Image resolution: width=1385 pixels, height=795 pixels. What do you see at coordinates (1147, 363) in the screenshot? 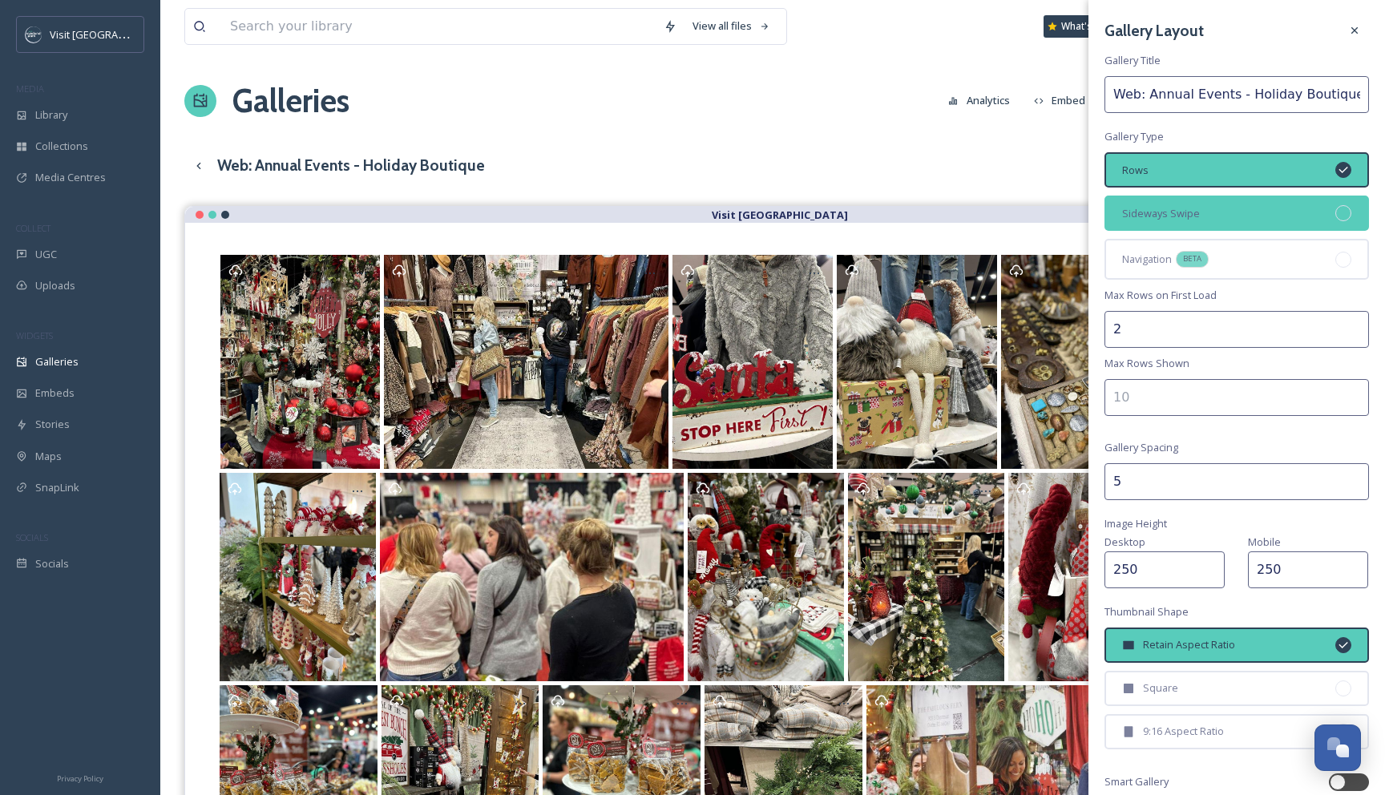
I see `span: Max Rows Shown` at bounding box center [1147, 363].